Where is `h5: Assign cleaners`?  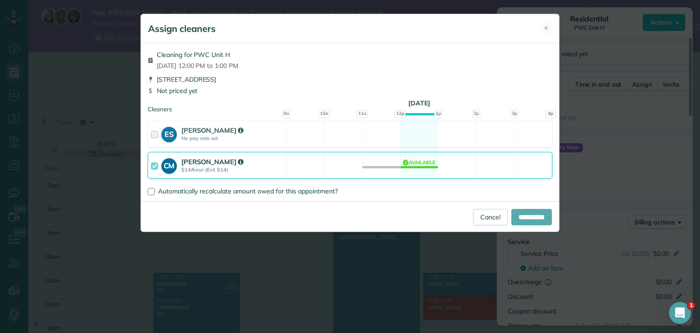 h5: Assign cleaners is located at coordinates (182, 29).